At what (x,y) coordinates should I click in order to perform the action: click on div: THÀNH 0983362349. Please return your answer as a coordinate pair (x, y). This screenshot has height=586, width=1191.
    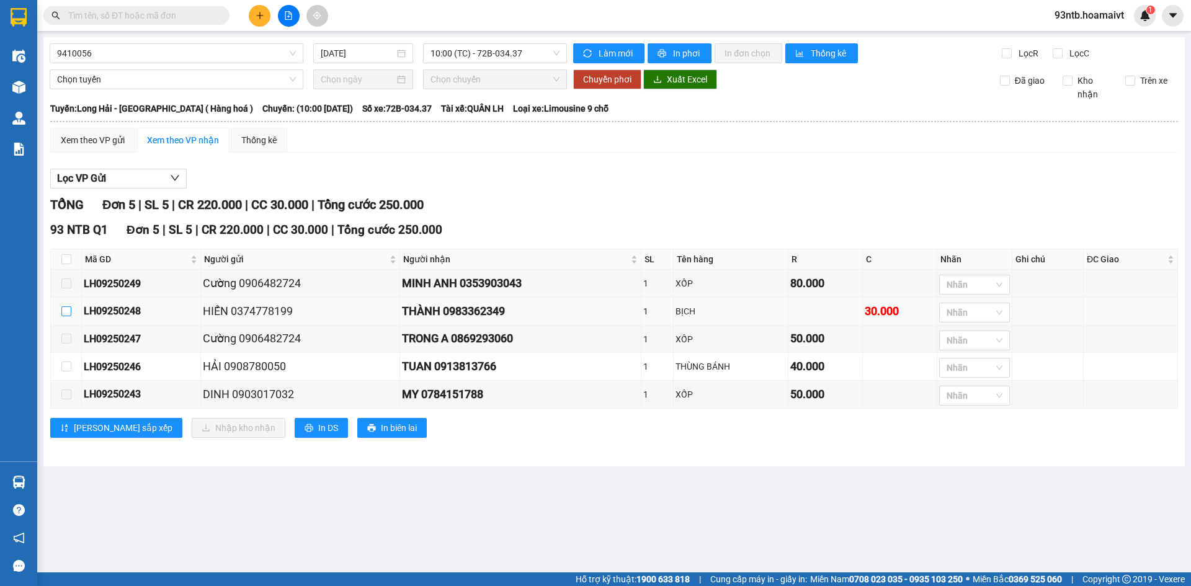
    Looking at the image, I should click on (520, 311).